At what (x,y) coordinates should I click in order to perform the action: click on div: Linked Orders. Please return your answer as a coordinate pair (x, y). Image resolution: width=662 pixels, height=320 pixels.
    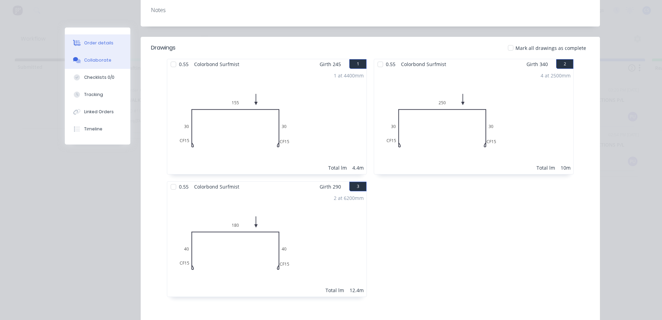
    Looking at the image, I should click on (99, 112).